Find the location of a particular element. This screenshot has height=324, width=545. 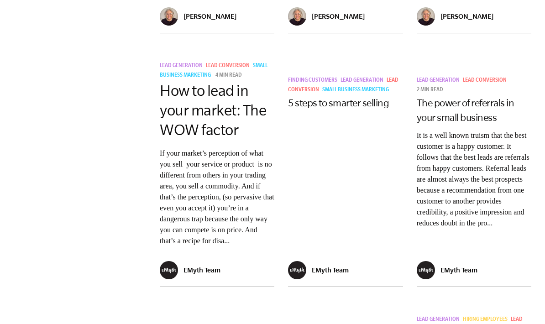

span: Finding Customers is located at coordinates (313, 81).